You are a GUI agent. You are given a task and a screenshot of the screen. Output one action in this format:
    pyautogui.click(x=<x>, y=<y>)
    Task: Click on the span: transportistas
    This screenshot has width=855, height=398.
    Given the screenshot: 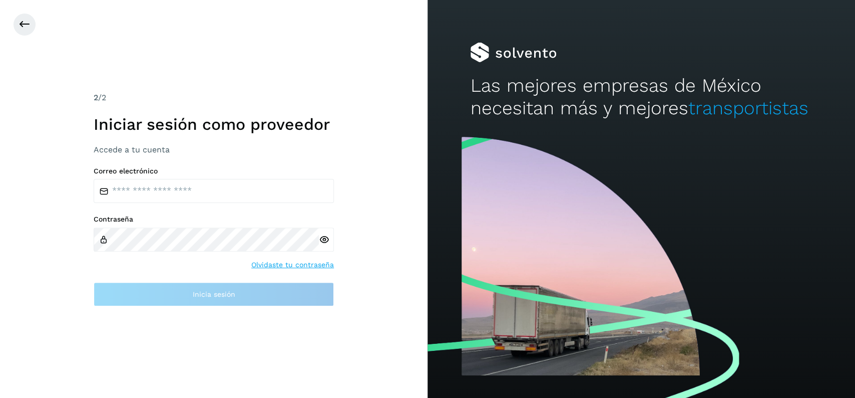 What is the action you would take?
    pyautogui.click(x=748, y=108)
    